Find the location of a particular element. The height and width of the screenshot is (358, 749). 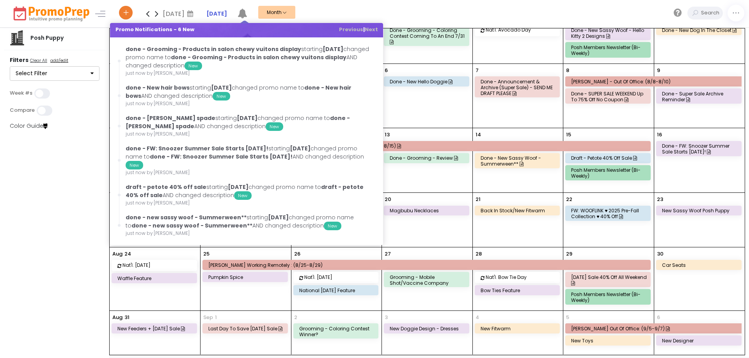

p: 25 is located at coordinates (206, 254).